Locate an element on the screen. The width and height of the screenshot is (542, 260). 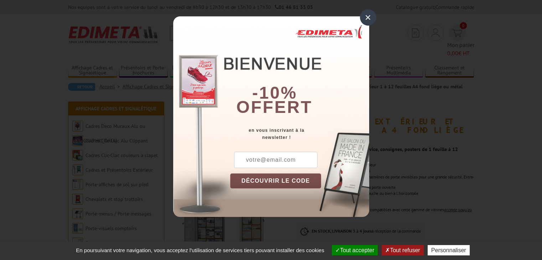
font: offert is located at coordinates (275, 107).